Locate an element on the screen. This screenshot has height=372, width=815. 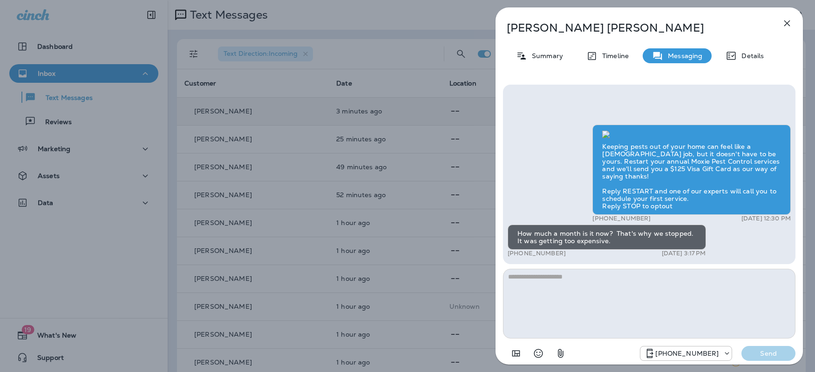
p: Messaging is located at coordinates (682, 56).